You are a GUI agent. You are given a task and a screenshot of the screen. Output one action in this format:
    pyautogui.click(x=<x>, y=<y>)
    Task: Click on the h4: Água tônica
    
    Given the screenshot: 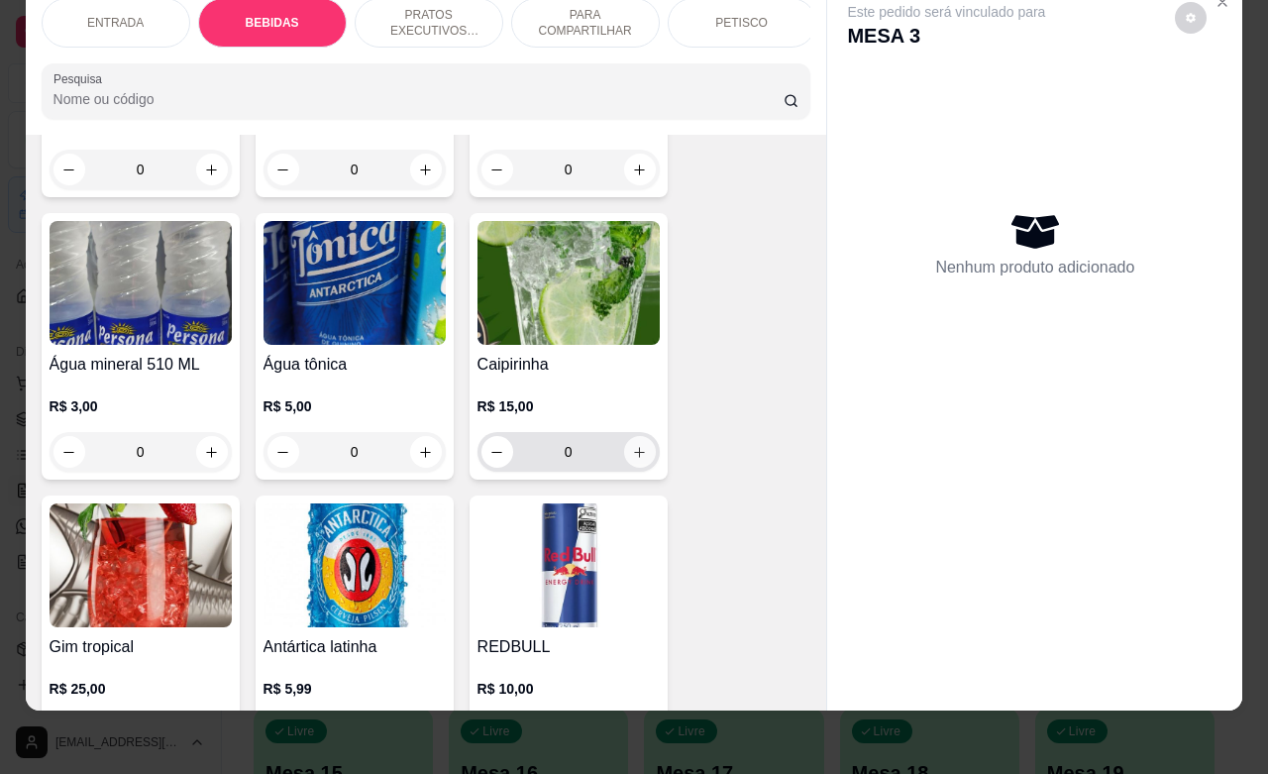 What is the action you would take?
    pyautogui.click(x=355, y=365)
    